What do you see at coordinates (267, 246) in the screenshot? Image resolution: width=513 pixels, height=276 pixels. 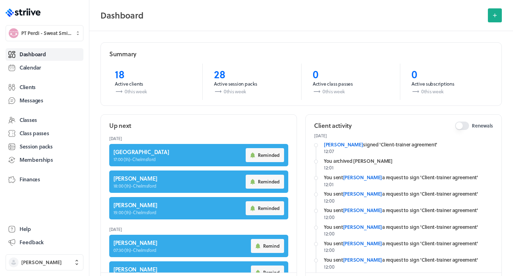 I see `button: Remind` at bounding box center [267, 246].